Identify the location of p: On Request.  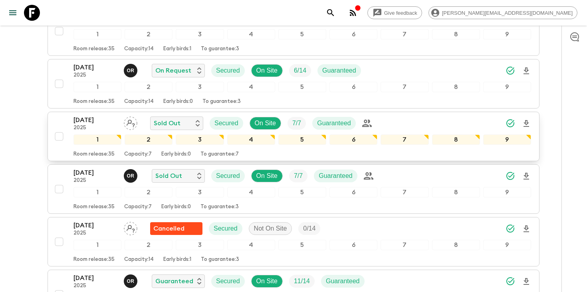
(173, 71).